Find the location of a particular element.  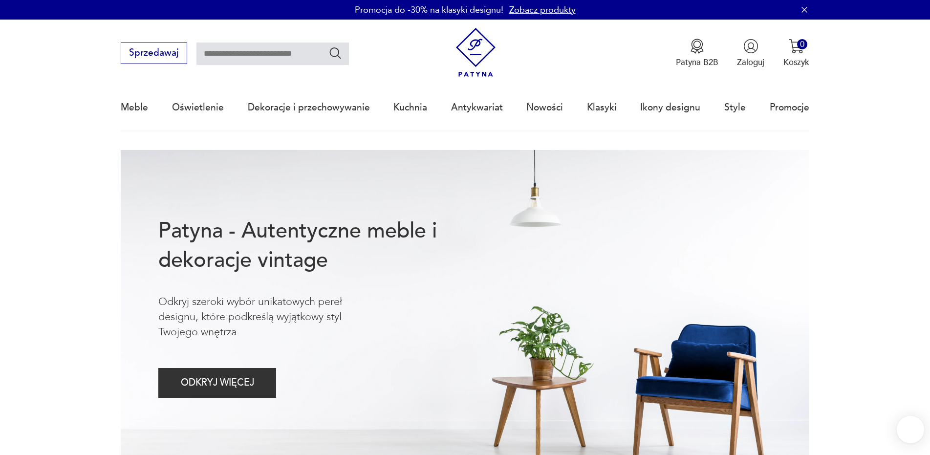

h1: Patyna - Autentyczne meble i dekoracje vintage is located at coordinates (317, 246).